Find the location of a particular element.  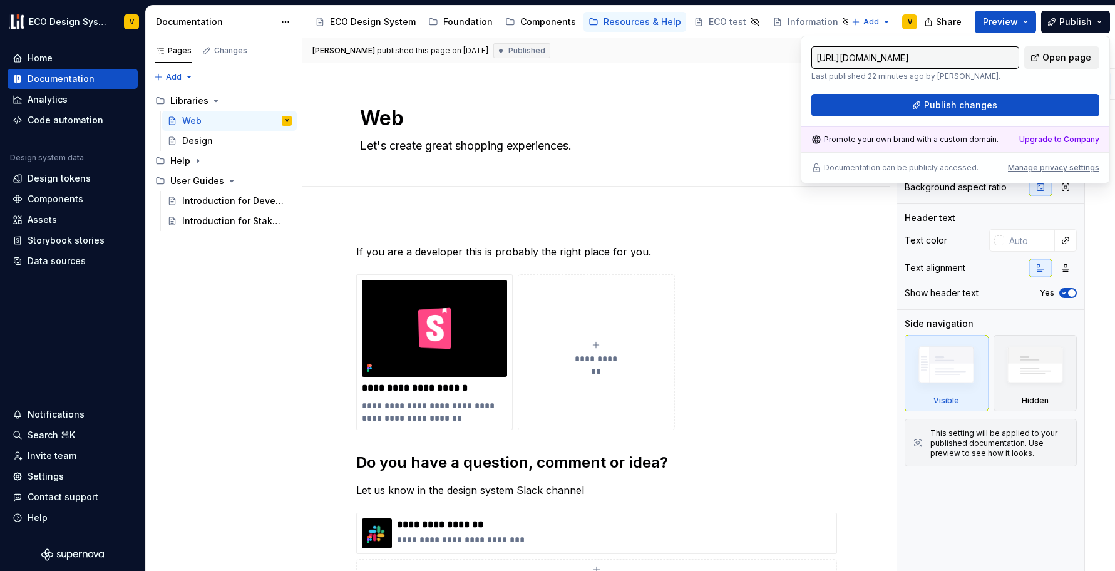

button: Help is located at coordinates (73, 518).